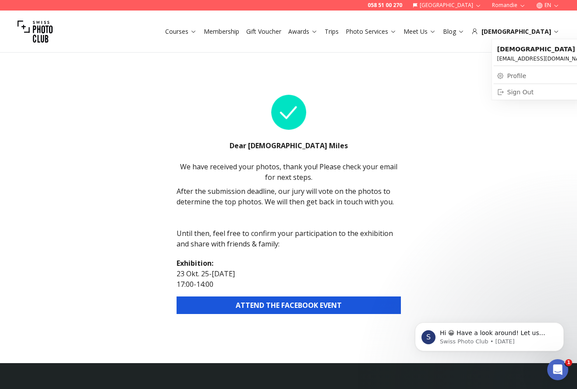 The width and height of the screenshot is (577, 389). Describe the element at coordinates (181, 32) in the screenshot. I see `a: Courses` at that location.